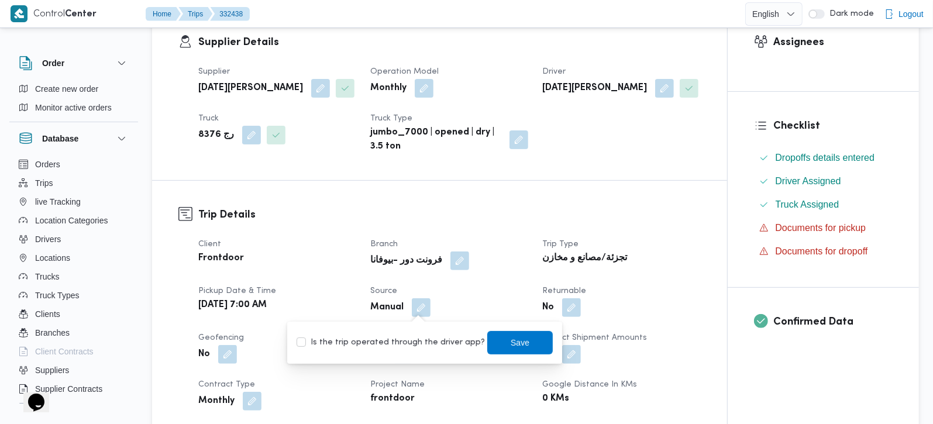  What do you see at coordinates (57, 296) in the screenshot?
I see `span: Truck Types` at bounding box center [57, 296].